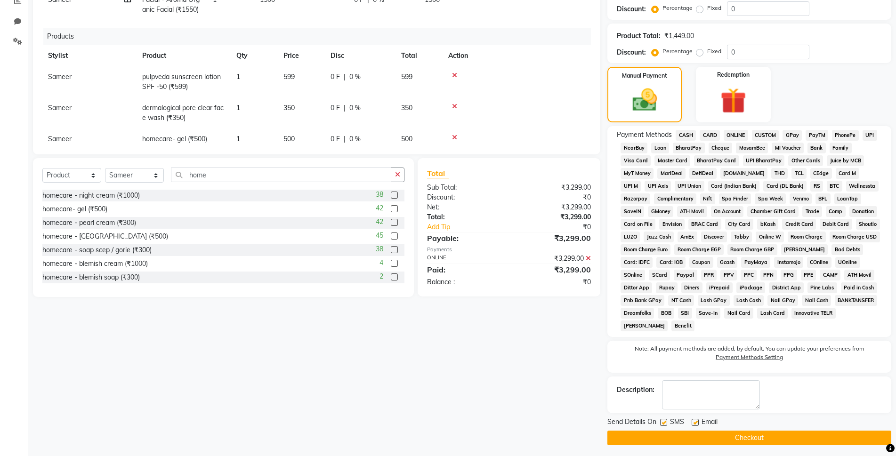 The width and height of the screenshot is (896, 456). I want to click on span: Visa Card, so click(636, 161).